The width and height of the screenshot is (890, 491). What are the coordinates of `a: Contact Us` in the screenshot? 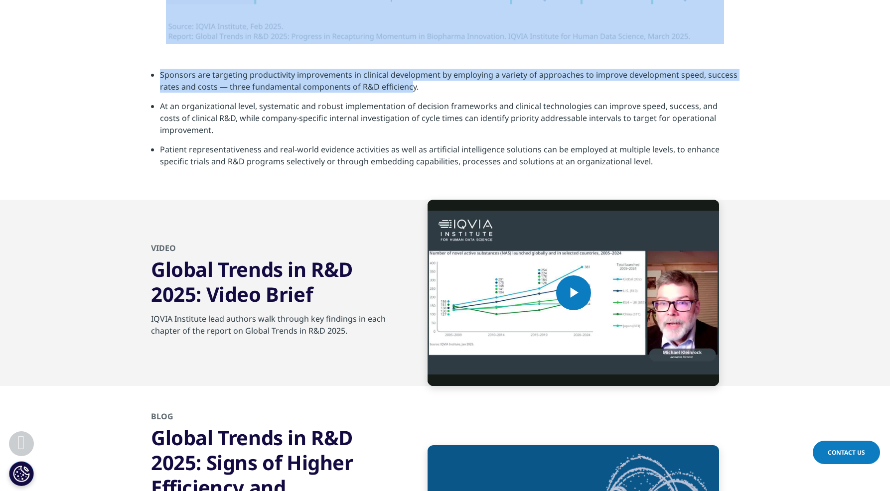 It's located at (846, 452).